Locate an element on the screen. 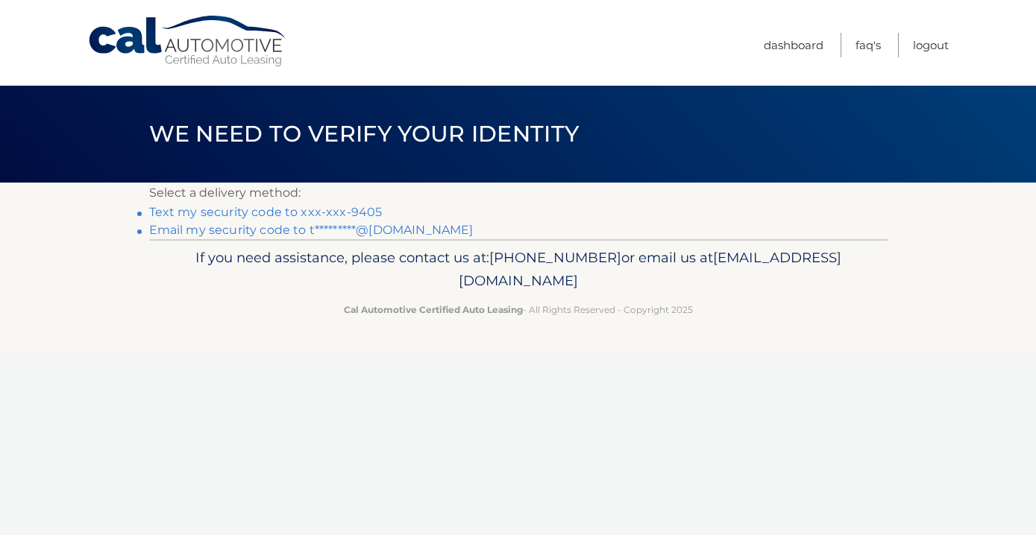 The width and height of the screenshot is (1036, 535). p: Select a delivery method: is located at coordinates (518, 193).